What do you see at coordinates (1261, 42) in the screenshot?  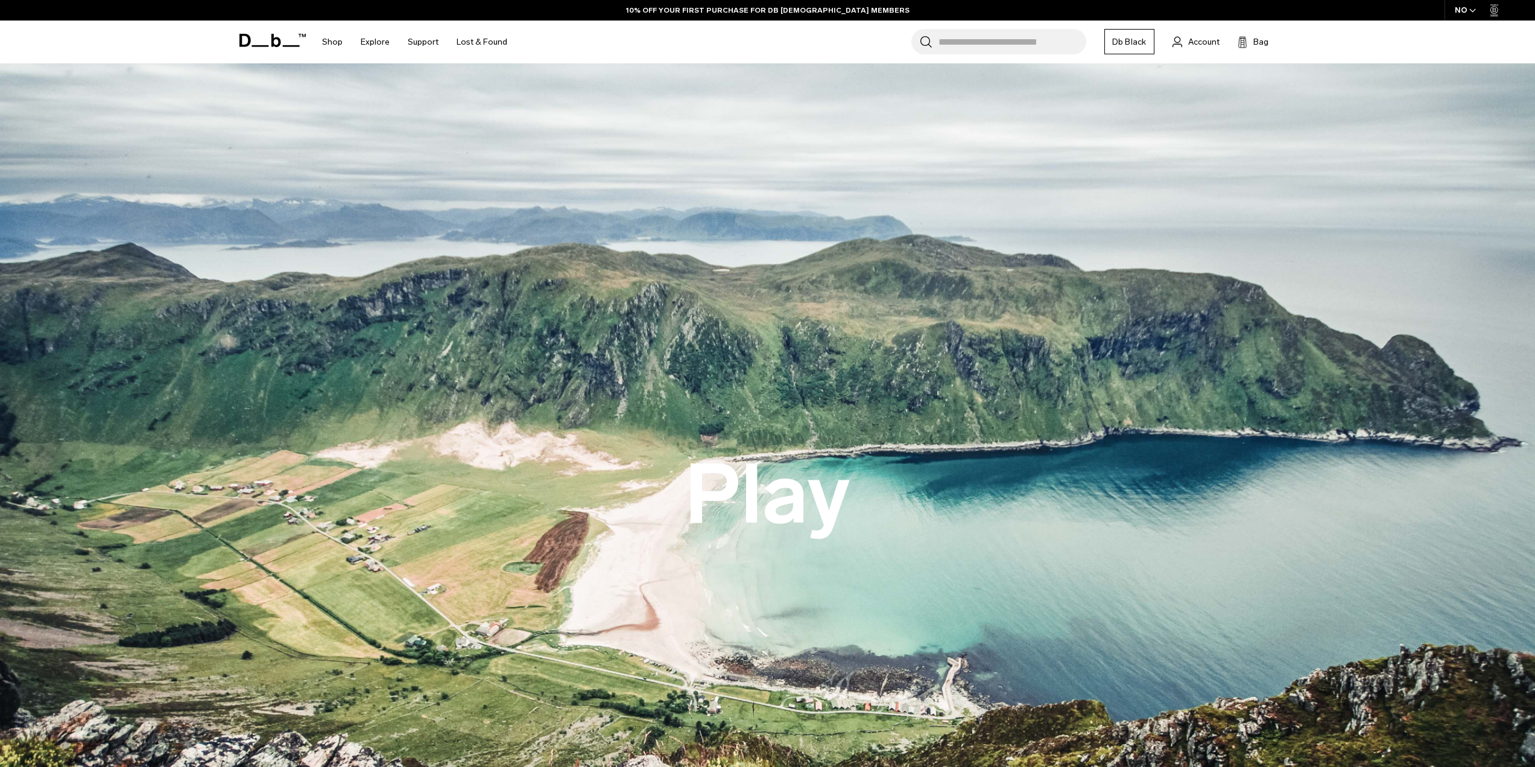 I see `span: Bag` at bounding box center [1261, 42].